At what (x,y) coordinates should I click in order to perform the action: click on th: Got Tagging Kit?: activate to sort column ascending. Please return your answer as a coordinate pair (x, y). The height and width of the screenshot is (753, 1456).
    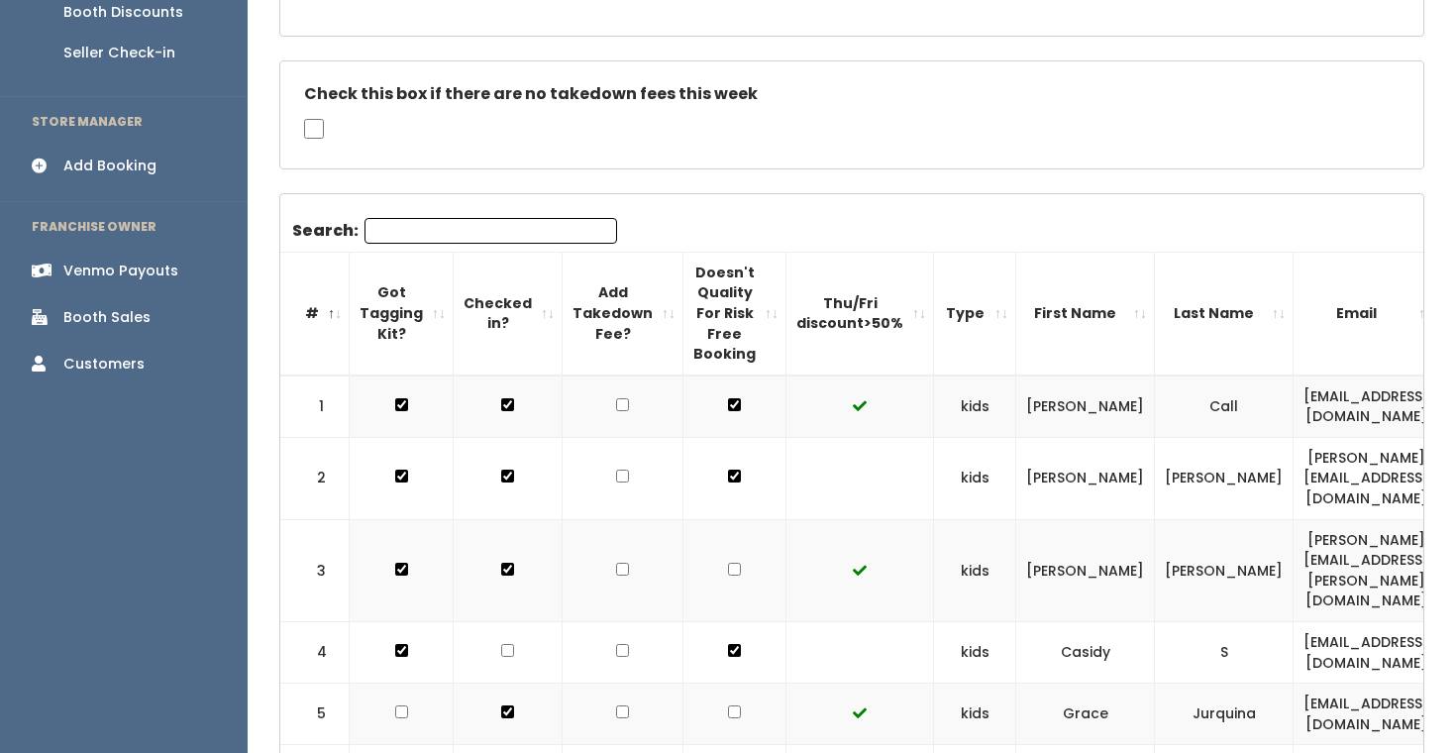
    Looking at the image, I should click on (401, 313).